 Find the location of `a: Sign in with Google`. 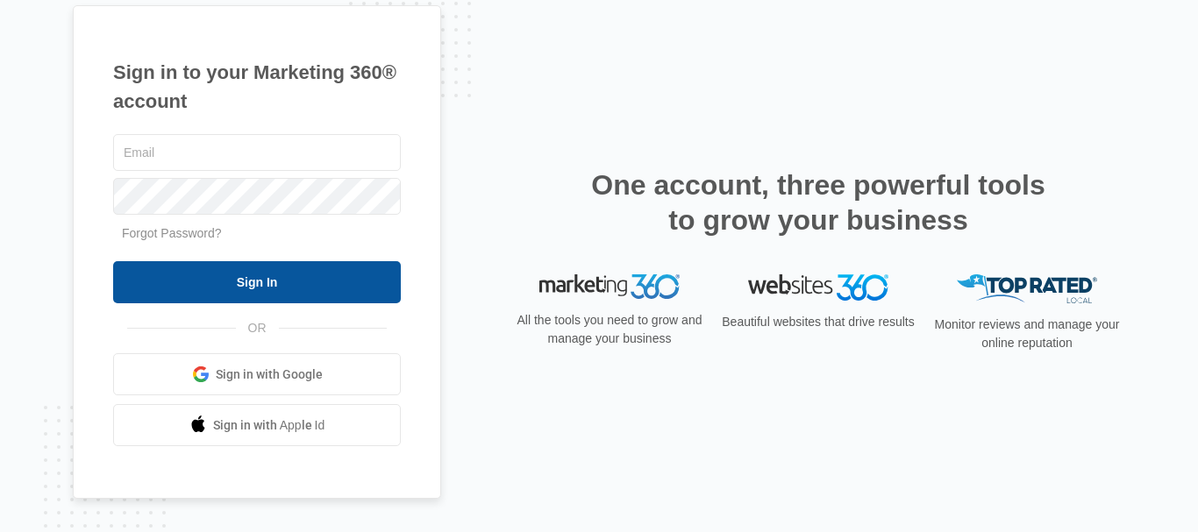

a: Sign in with Google is located at coordinates (257, 374).